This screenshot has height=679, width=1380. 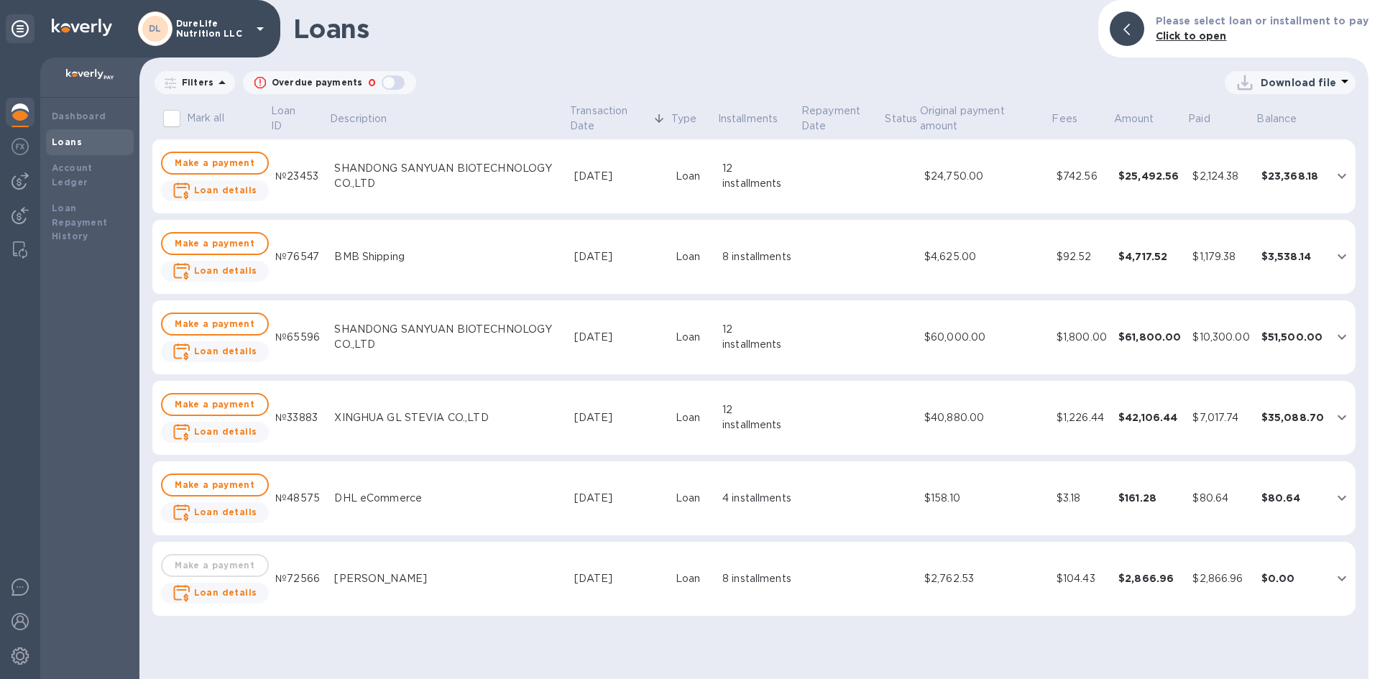 What do you see at coordinates (985, 176) in the screenshot?
I see `div: $24,750.00` at bounding box center [985, 176].